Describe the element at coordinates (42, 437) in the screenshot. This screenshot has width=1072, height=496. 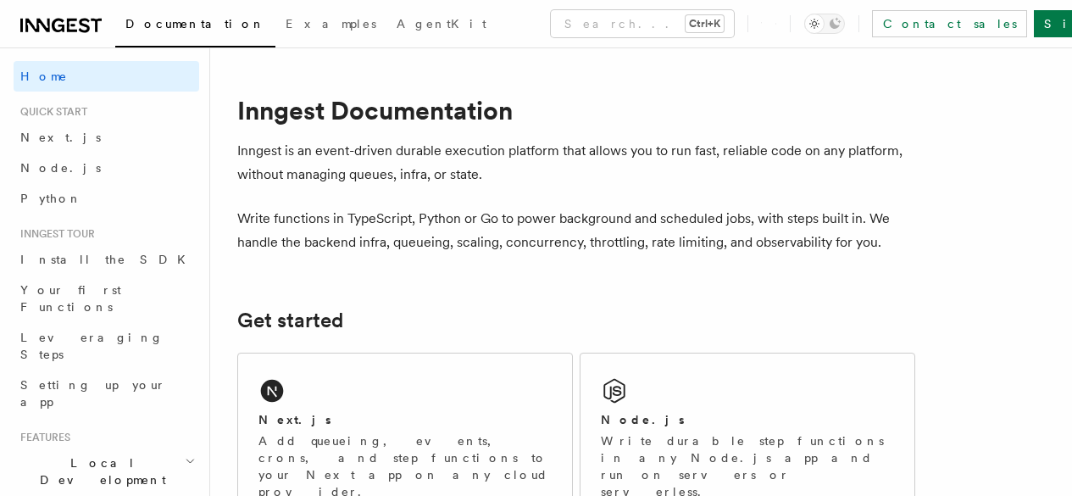
I see `span: Features` at that location.